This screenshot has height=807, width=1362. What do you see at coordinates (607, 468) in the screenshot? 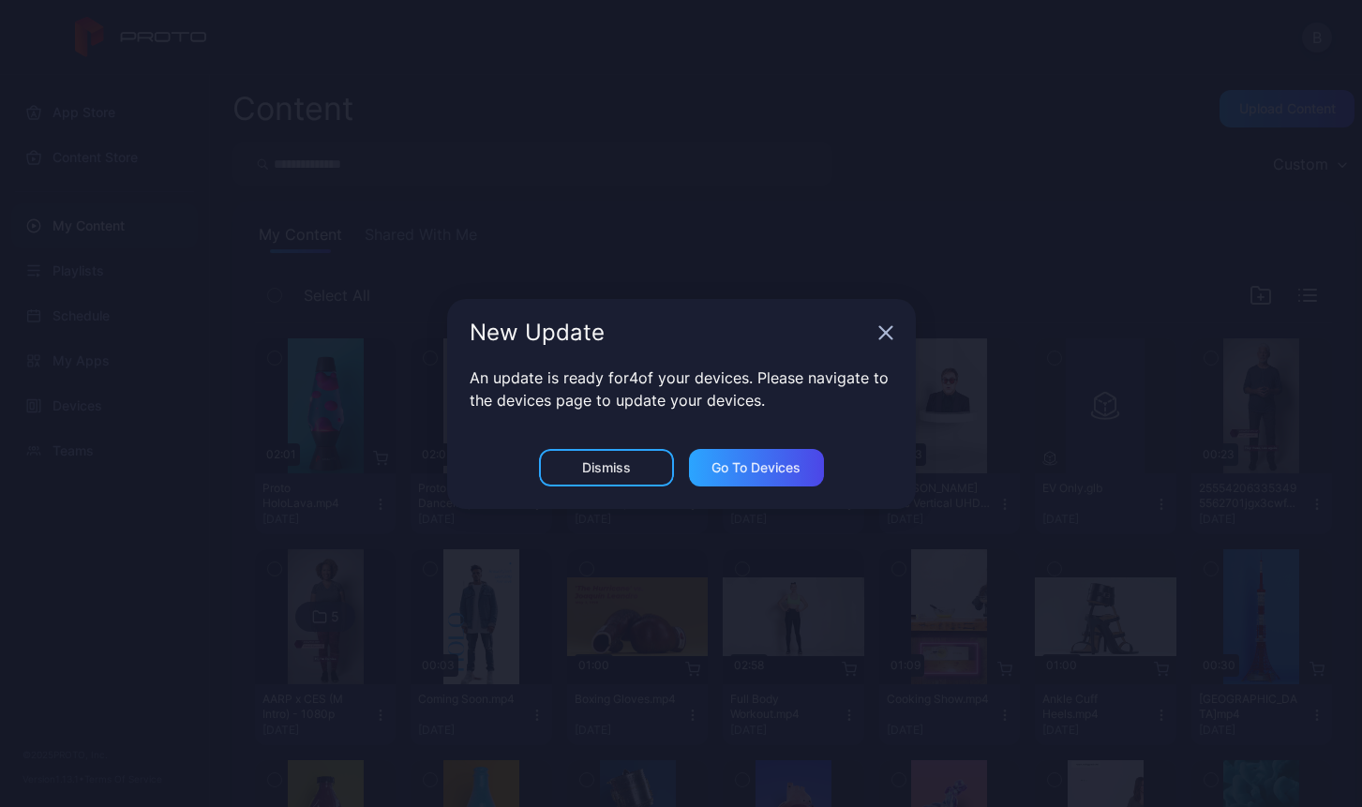
I see `button: Dismiss` at bounding box center [607, 468].